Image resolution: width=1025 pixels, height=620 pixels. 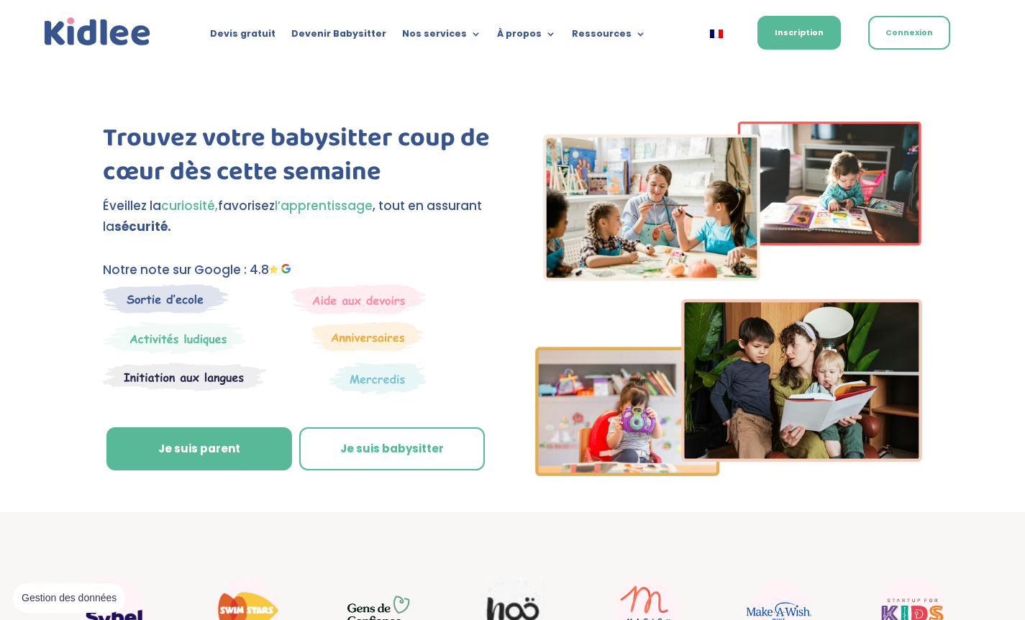 I want to click on img: Anniversaire, so click(x=367, y=337).